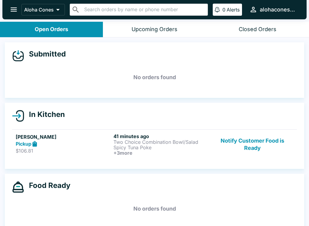  Describe the element at coordinates (39, 10) in the screenshot. I see `p: Aloha Cones` at that location.